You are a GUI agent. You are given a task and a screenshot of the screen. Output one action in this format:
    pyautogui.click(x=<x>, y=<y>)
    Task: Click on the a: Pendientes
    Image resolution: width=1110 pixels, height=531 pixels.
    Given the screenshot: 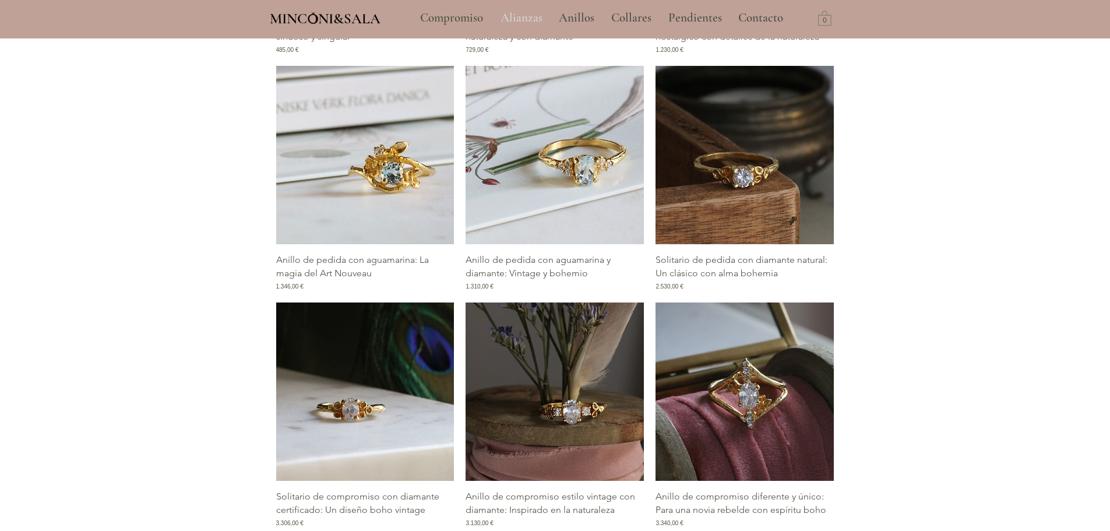 What is the action you would take?
    pyautogui.click(x=694, y=18)
    